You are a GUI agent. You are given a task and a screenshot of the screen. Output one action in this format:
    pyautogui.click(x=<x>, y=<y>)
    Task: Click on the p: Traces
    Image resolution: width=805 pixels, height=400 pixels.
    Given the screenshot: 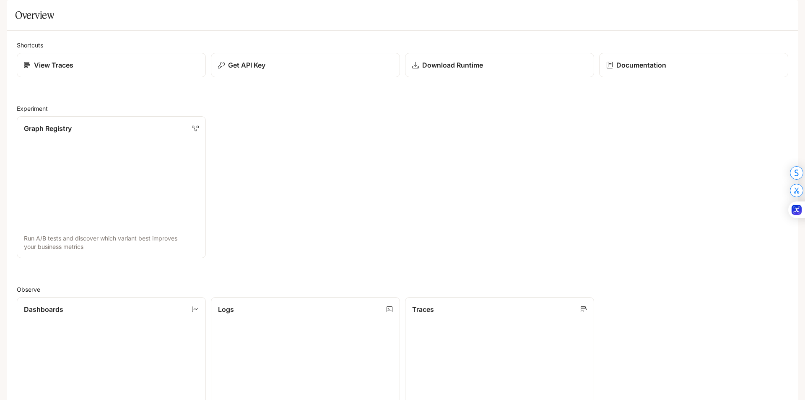 What is the action you would take?
    pyautogui.click(x=423, y=309)
    